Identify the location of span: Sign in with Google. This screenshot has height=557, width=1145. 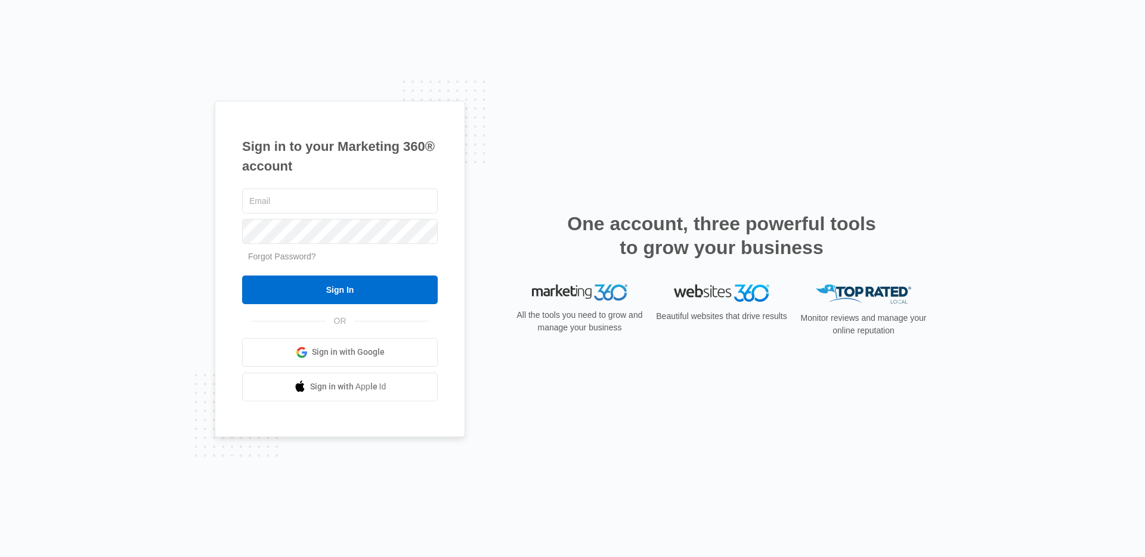
(348, 352).